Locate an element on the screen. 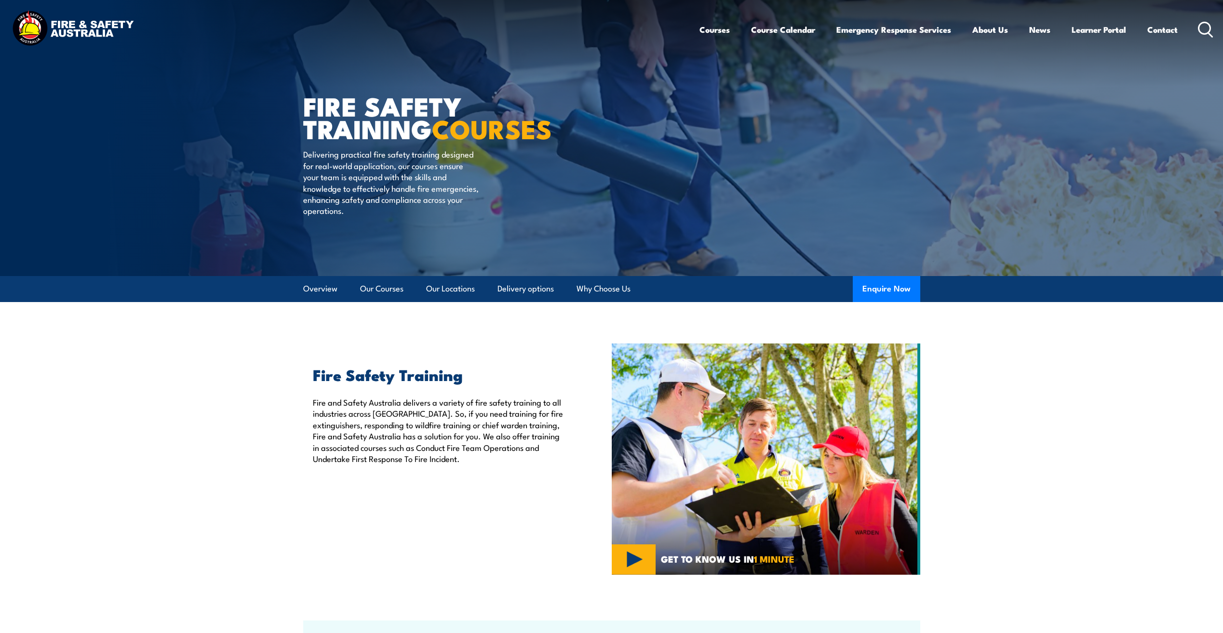 Image resolution: width=1223 pixels, height=633 pixels. a: Emergency Response Services is located at coordinates (893, 29).